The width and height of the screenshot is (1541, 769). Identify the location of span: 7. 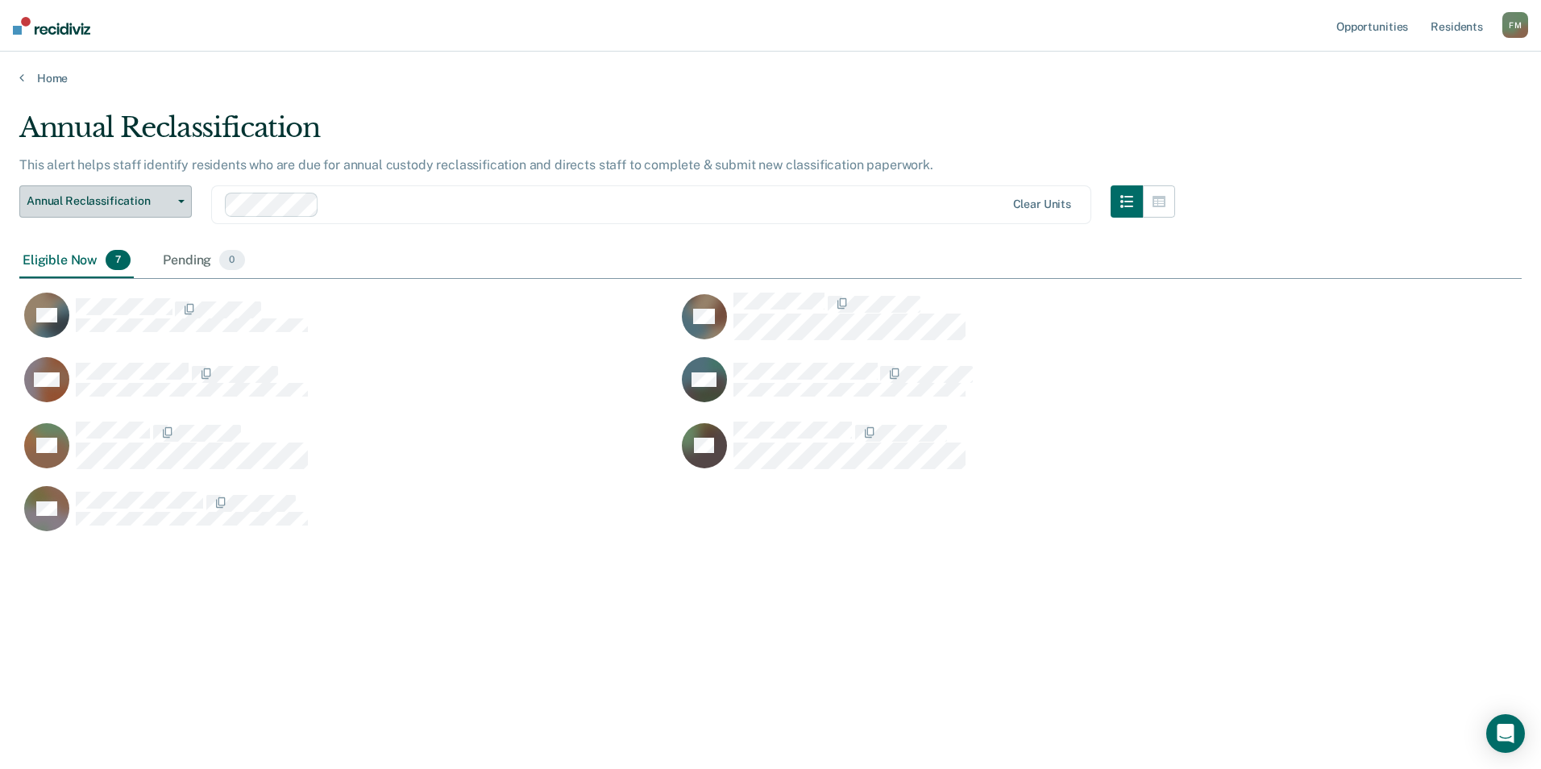
(118, 260).